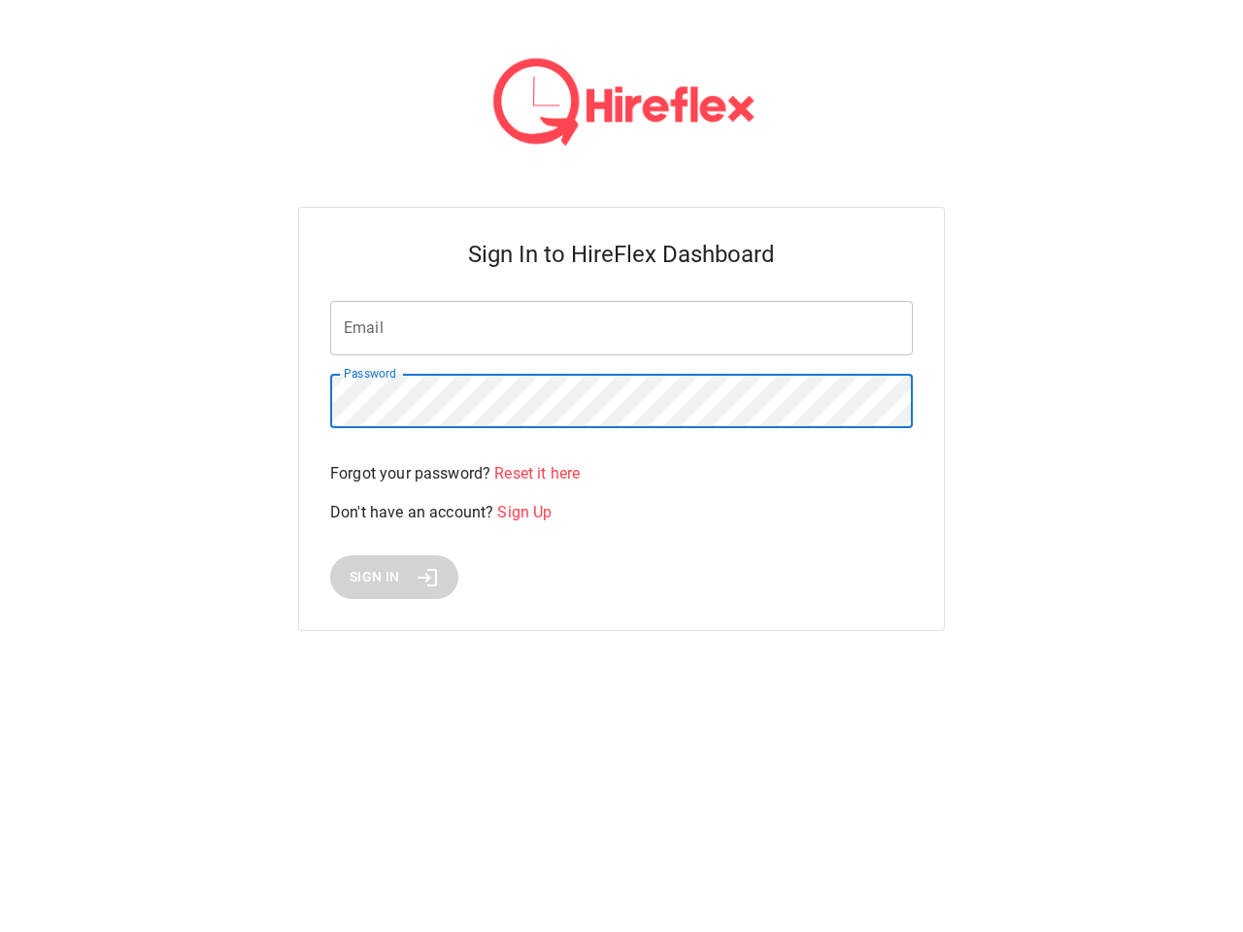 The image size is (1243, 932). Describe the element at coordinates (537, 473) in the screenshot. I see `span: Reset it here` at that location.